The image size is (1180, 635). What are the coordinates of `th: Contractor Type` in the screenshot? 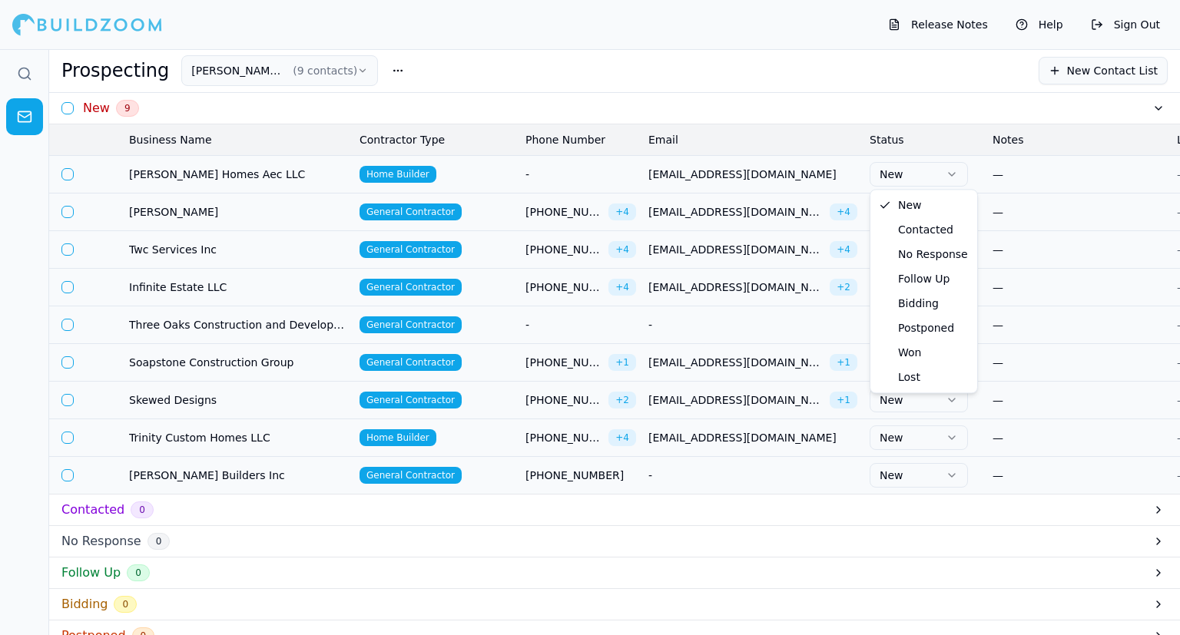 It's located at (436, 140).